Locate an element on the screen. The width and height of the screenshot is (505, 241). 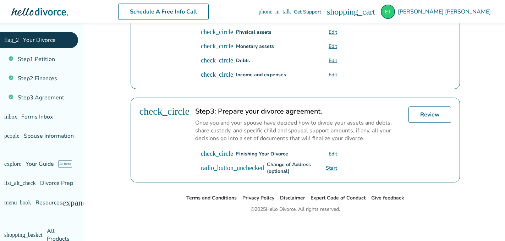
span: people is located at coordinates (12, 136).